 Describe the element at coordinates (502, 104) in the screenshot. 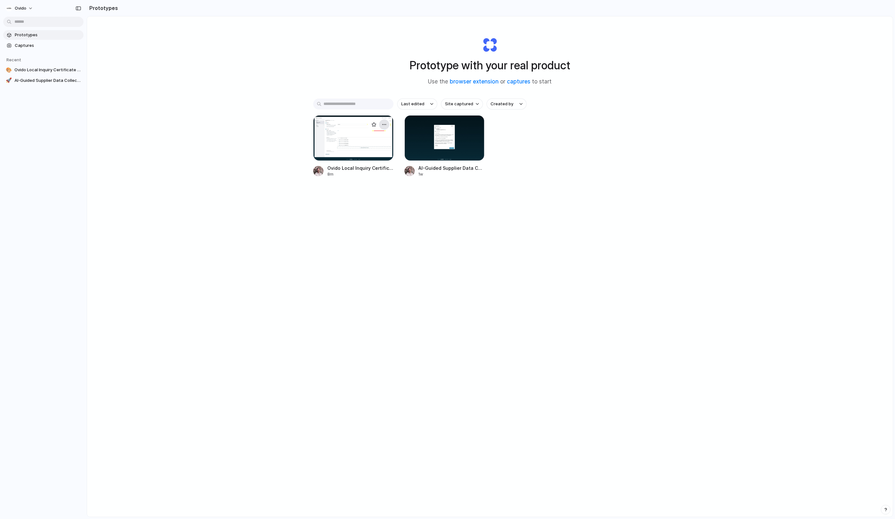

I see `span: Created by` at that location.